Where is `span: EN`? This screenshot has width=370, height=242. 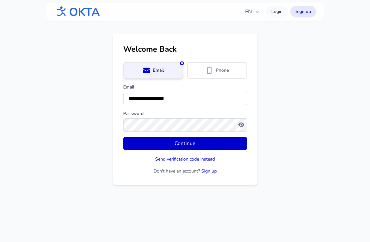
span: EN is located at coordinates (252, 12).